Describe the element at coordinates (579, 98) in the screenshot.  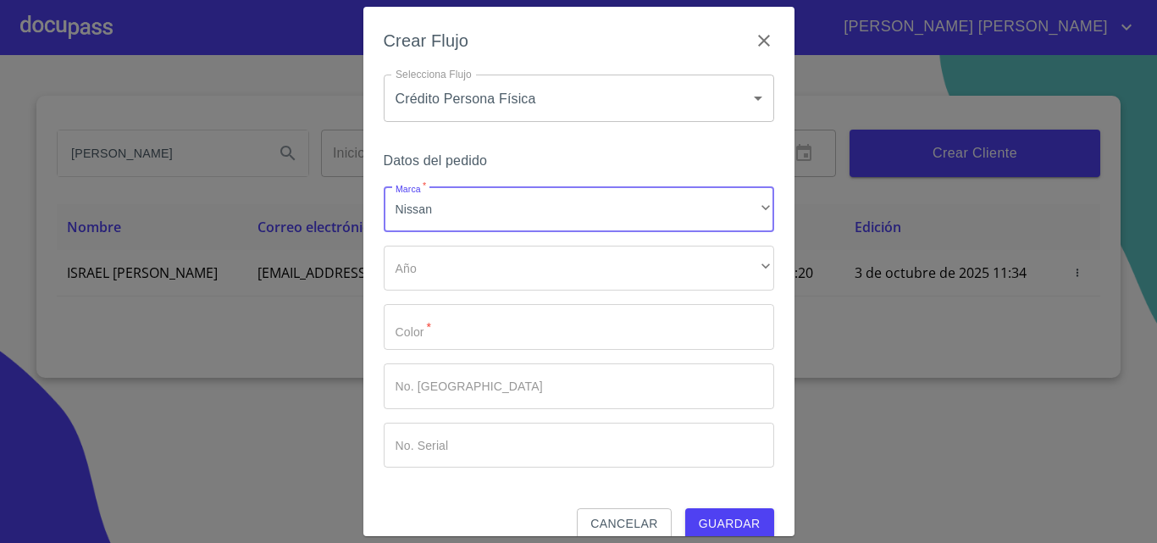
I see `div: Crédito Persona Física` at that location.